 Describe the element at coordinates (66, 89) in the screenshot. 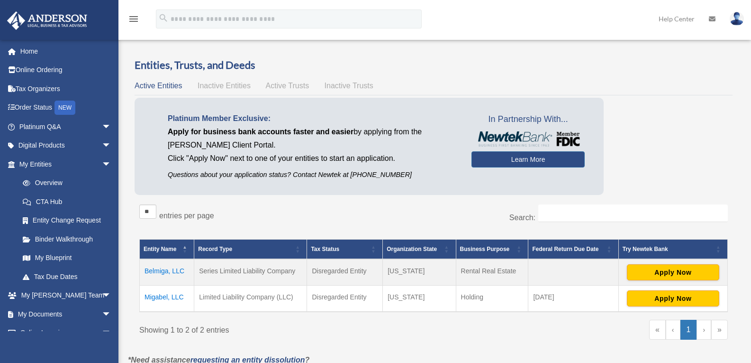

I see `a: Tax Organizers` at that location.